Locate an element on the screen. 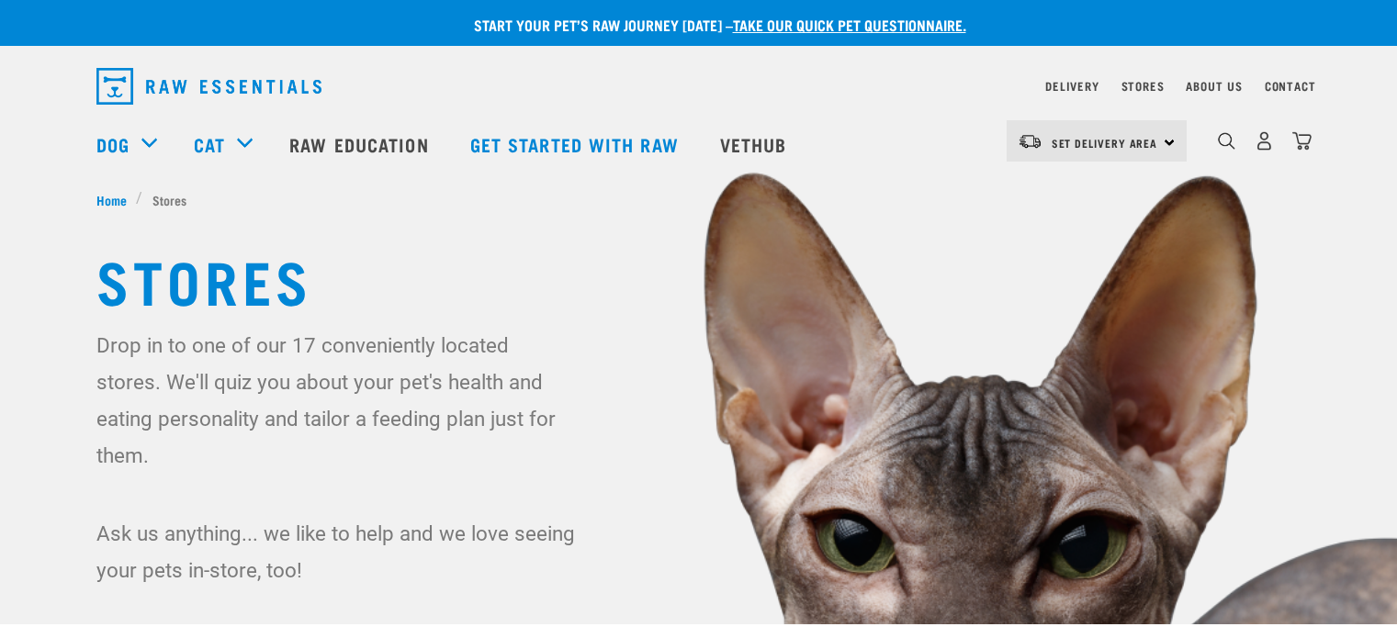  h1: Stores is located at coordinates (699, 279).